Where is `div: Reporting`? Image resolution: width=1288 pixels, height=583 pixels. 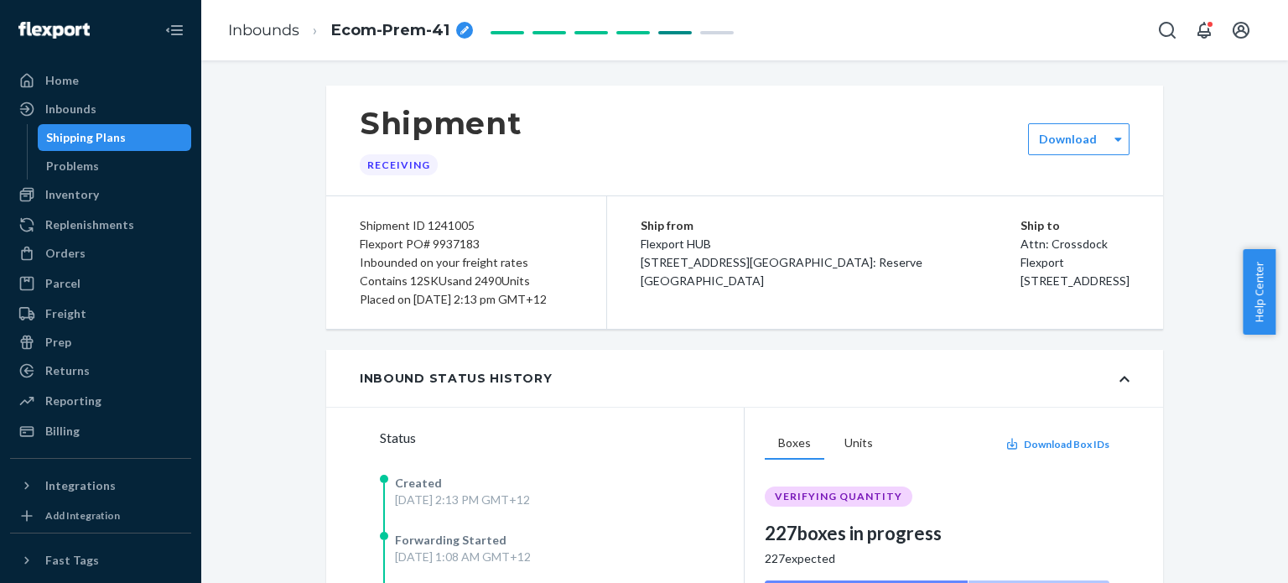
div: Reporting is located at coordinates (73, 401).